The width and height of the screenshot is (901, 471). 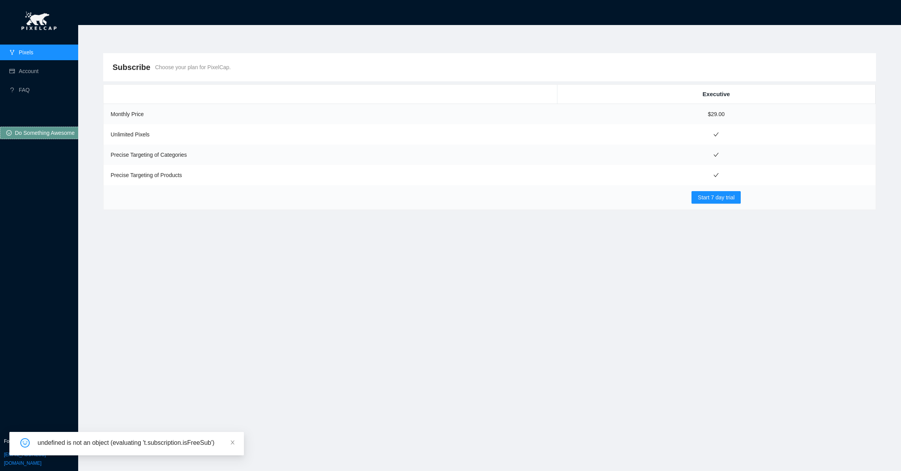 What do you see at coordinates (330, 155) in the screenshot?
I see `td: Precise Targeting of Categories` at bounding box center [330, 155].